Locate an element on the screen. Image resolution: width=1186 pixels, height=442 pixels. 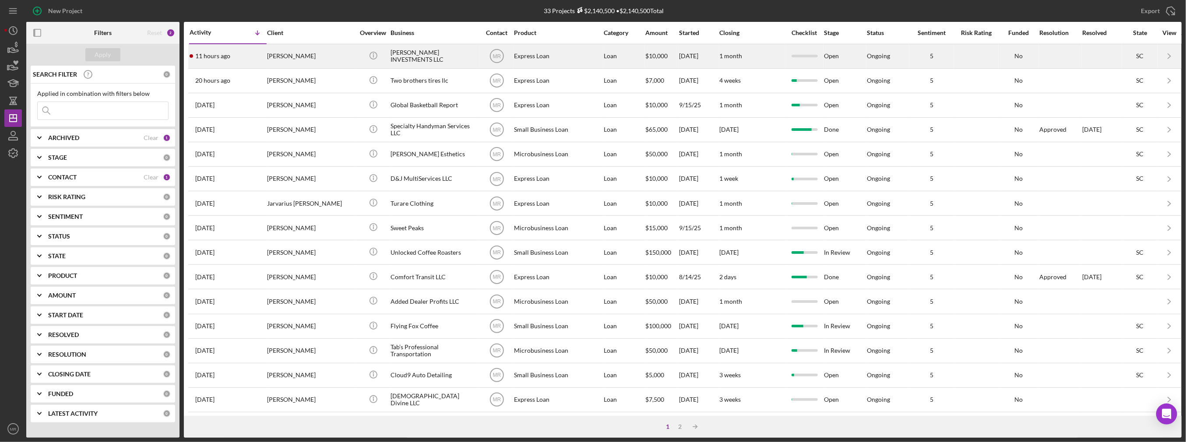
div: Export is located at coordinates (1150, 11).